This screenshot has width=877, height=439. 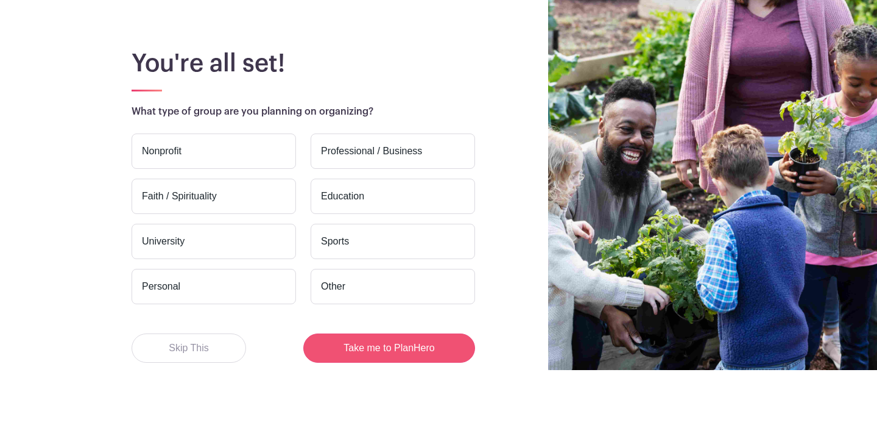 What do you see at coordinates (389, 348) in the screenshot?
I see `button: Take me to PlanHero` at bounding box center [389, 348].